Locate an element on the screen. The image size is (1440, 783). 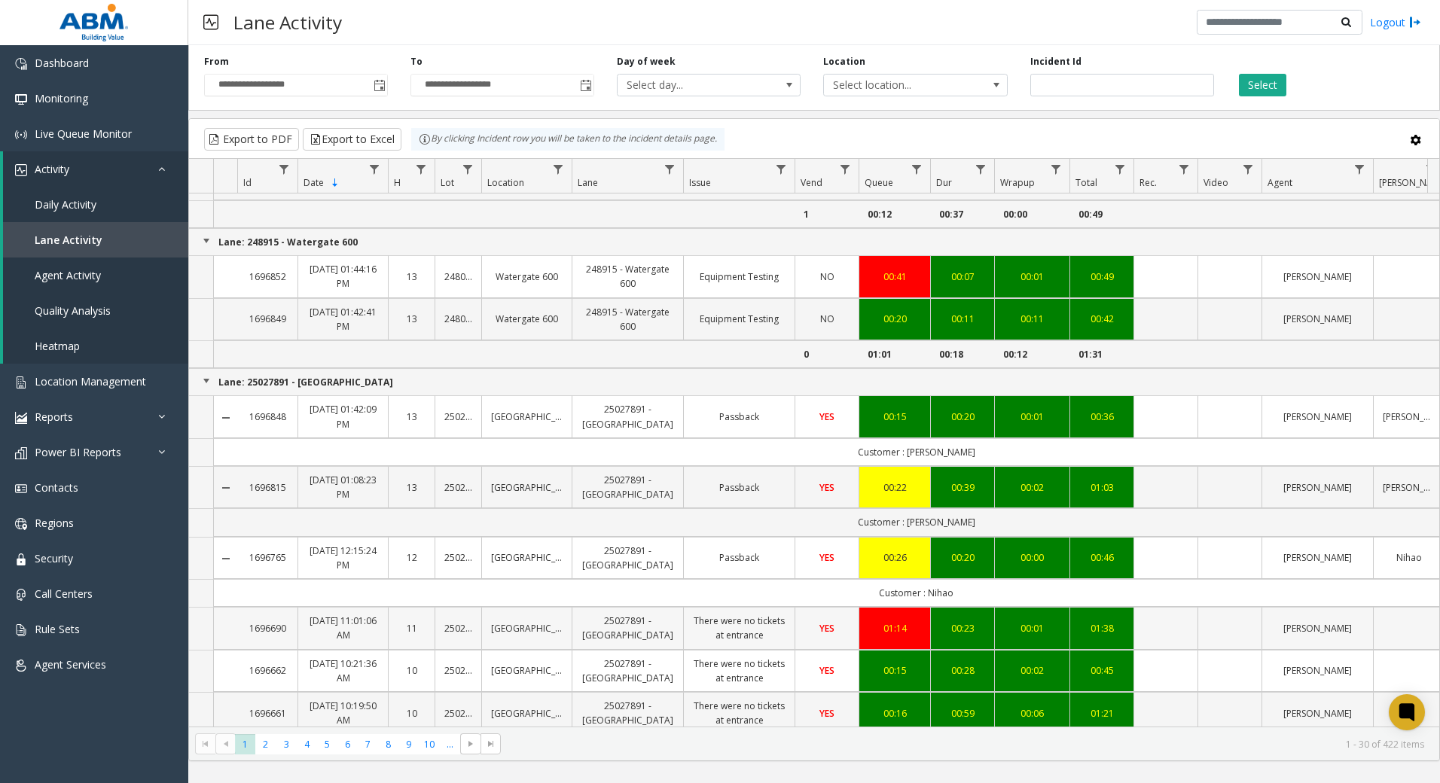
div: 00:02 is located at coordinates (1032, 670).